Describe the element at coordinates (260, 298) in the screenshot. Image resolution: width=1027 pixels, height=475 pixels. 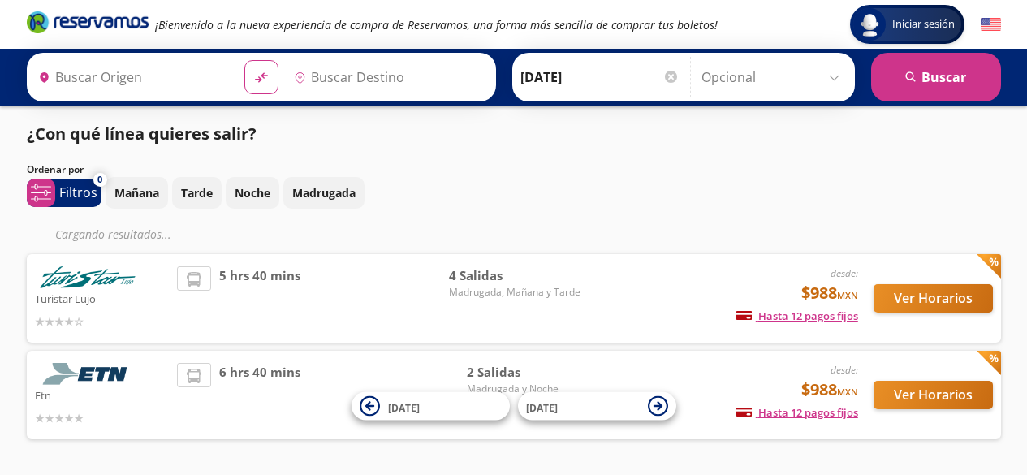
I see `span: 5 hrs 40 mins` at that location.